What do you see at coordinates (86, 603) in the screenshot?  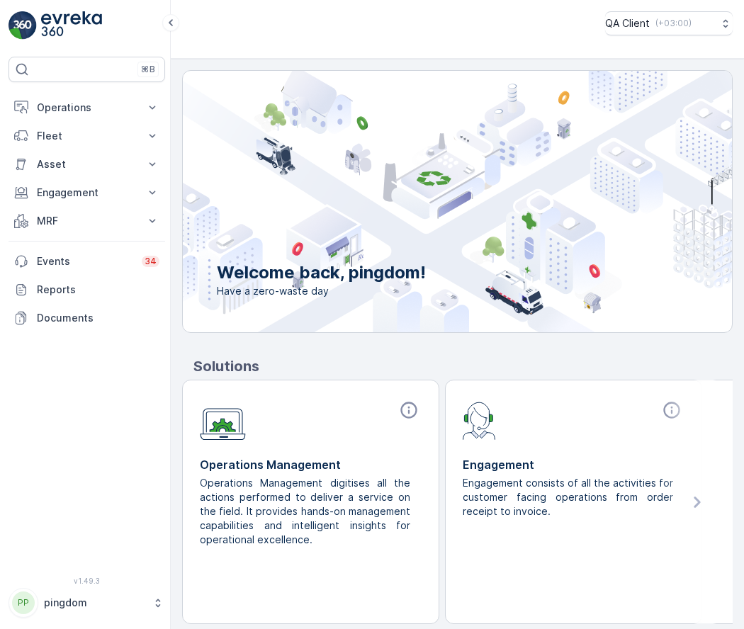 I see `button: PPpingdom` at bounding box center [86, 603].